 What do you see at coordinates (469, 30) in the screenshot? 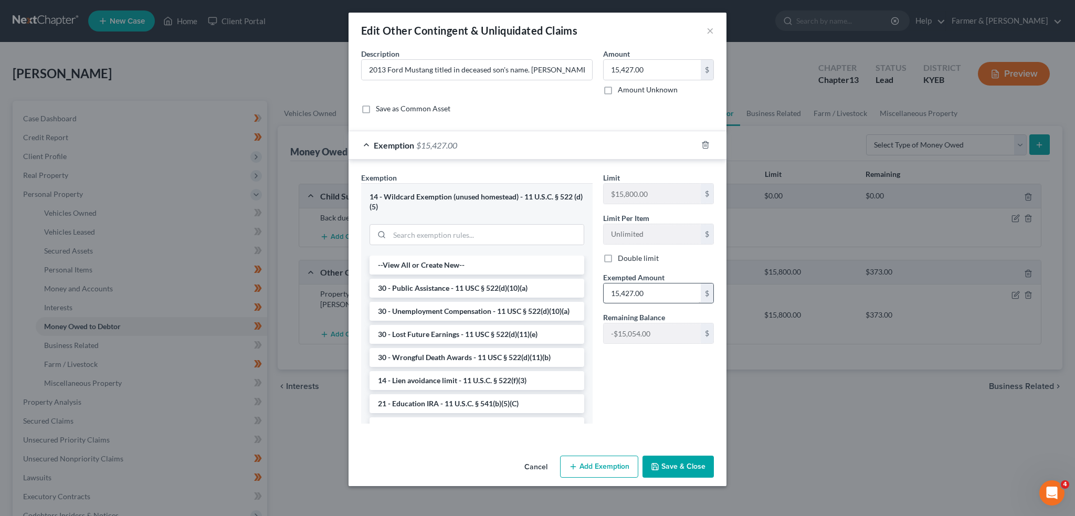
I see `div: Edit Other Contingent & Unliquidated Claims` at bounding box center [469, 30].